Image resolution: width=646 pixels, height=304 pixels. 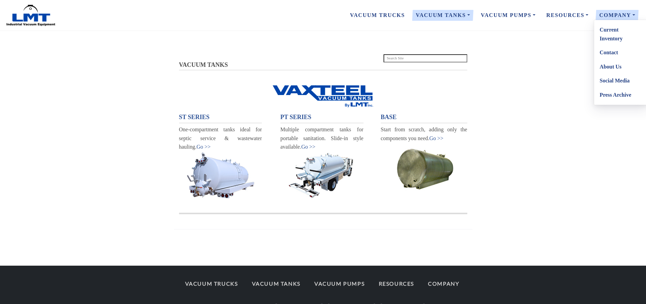 I want to click on img: Stacks Image 12027, so click(x=323, y=213).